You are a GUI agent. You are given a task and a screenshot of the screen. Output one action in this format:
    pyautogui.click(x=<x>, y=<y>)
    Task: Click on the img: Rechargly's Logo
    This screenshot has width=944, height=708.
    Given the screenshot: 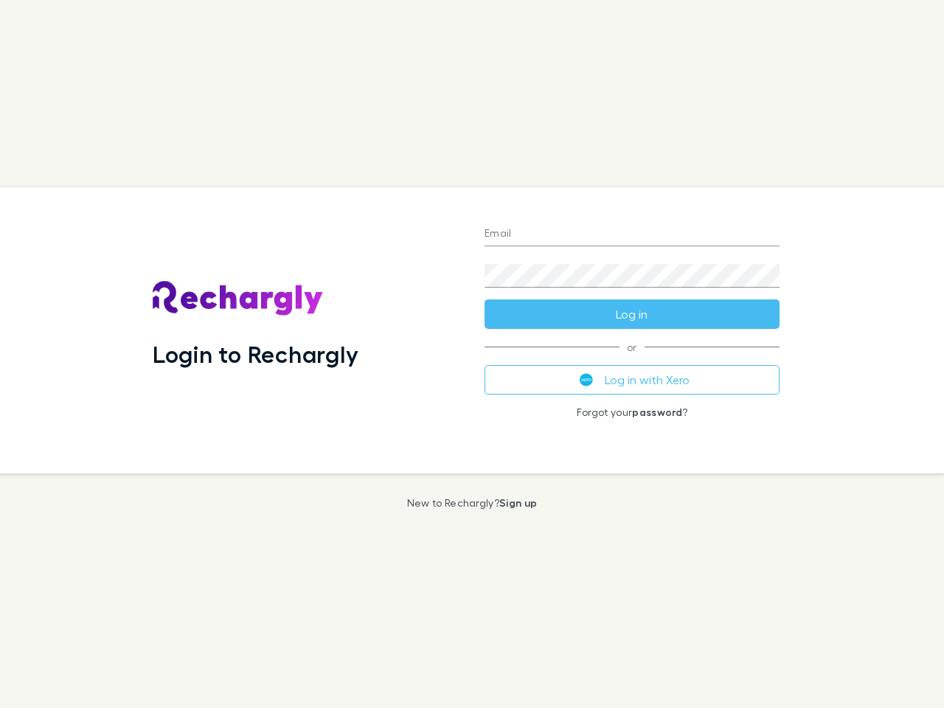 What is the action you would take?
    pyautogui.click(x=238, y=299)
    